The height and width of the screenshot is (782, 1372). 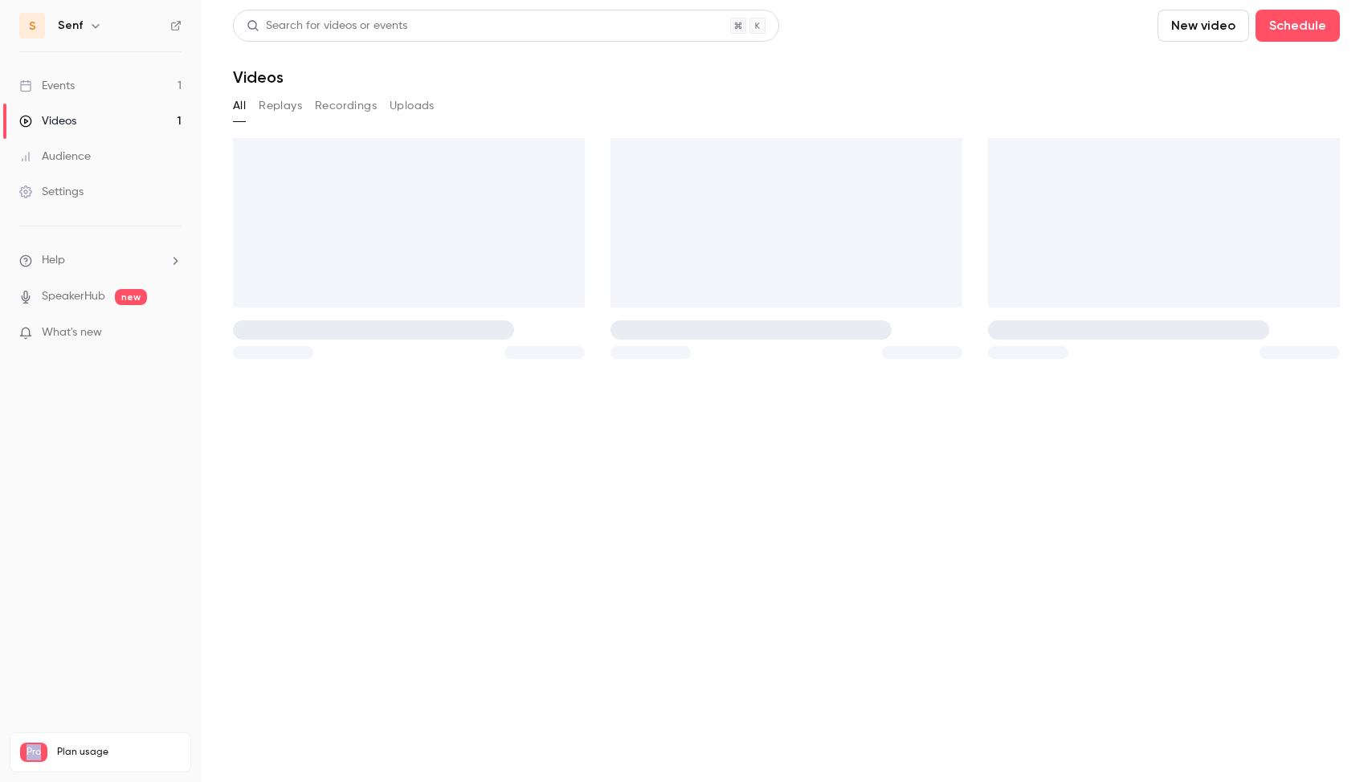 What do you see at coordinates (71, 333) in the screenshot?
I see `span: What's new` at bounding box center [71, 333].